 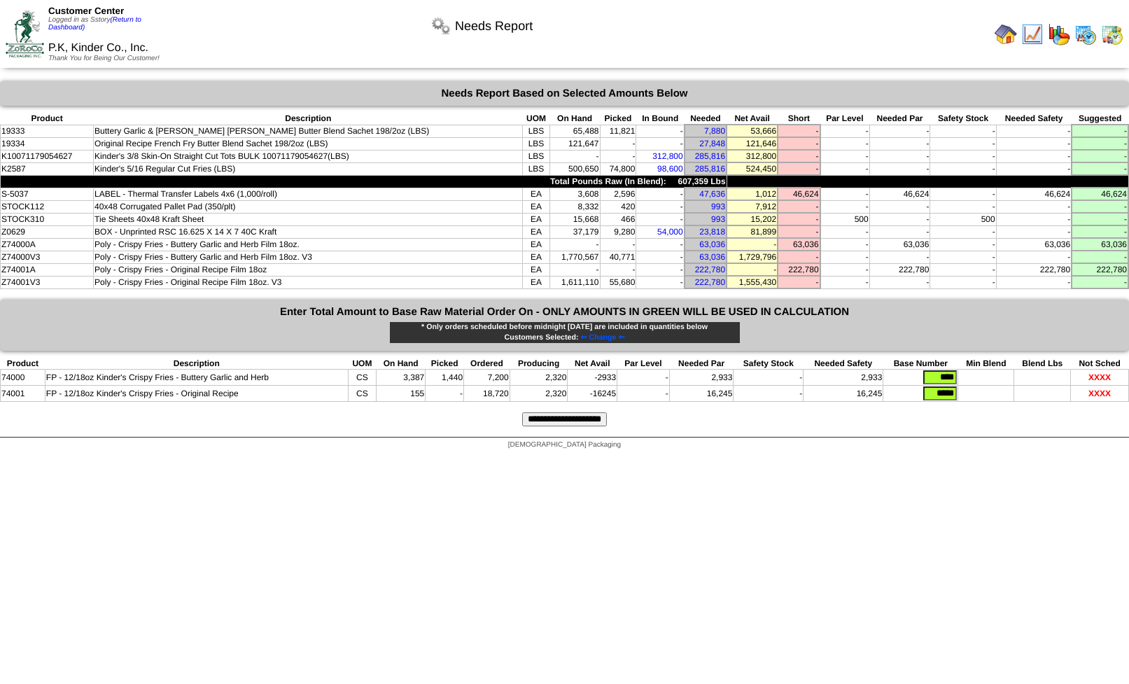 What do you see at coordinates (575, 257) in the screenshot?
I see `td: 1,770,567` at bounding box center [575, 257].